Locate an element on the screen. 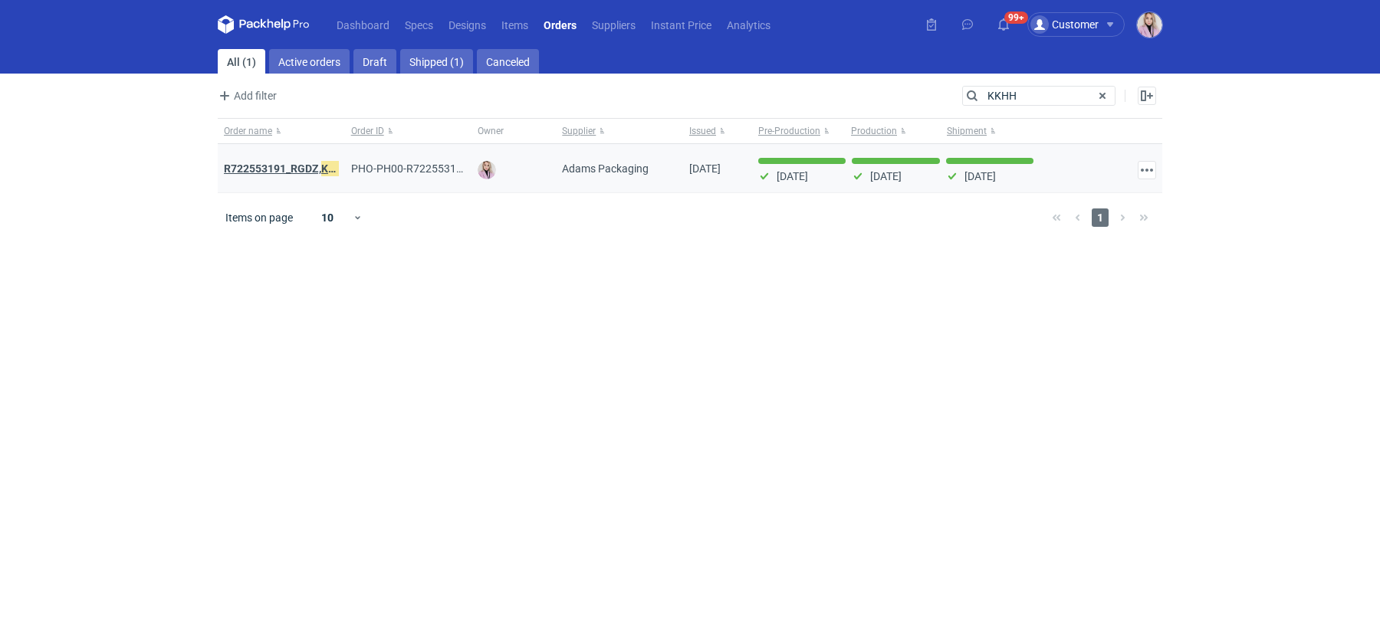  a: Specs is located at coordinates (419, 25).